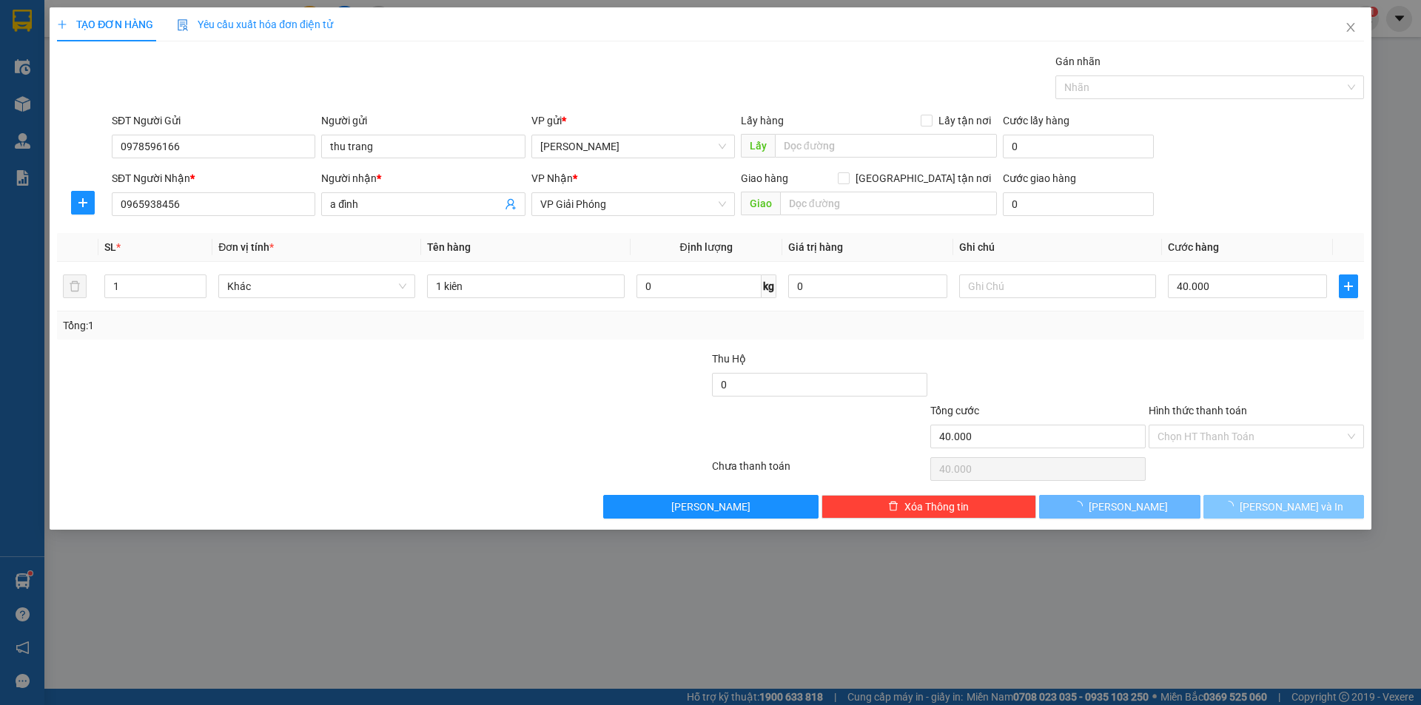  I want to click on img: logo, so click(24, 69).